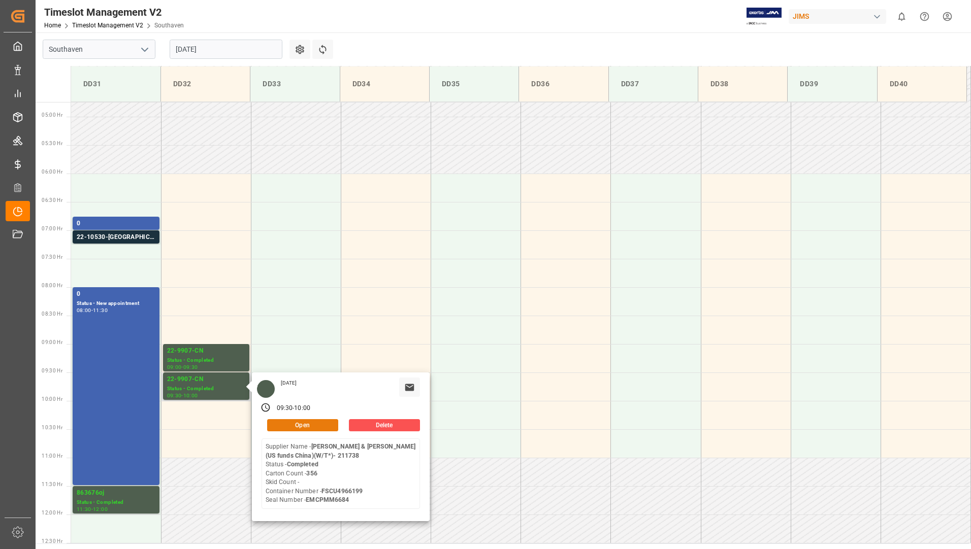 The height and width of the screenshot is (549, 971). Describe the element at coordinates (52, 143) in the screenshot. I see `span: 05:30 Hr` at that location.